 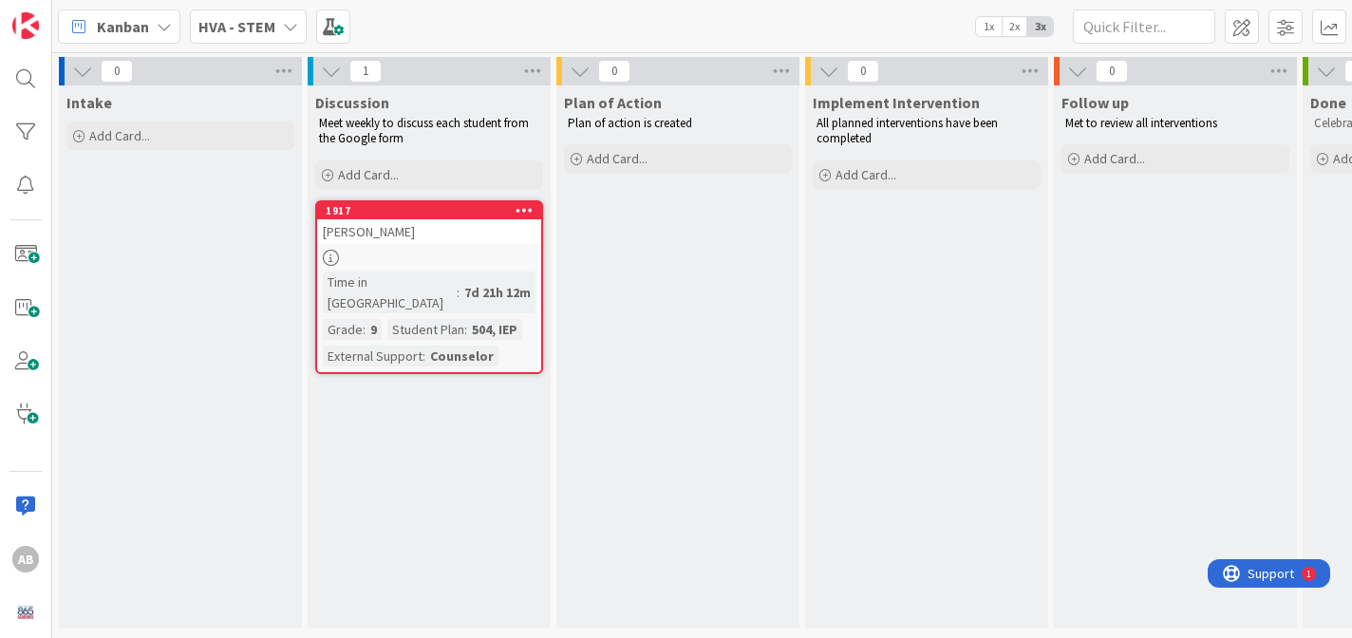 I want to click on div: Student Plan, so click(x=426, y=330).